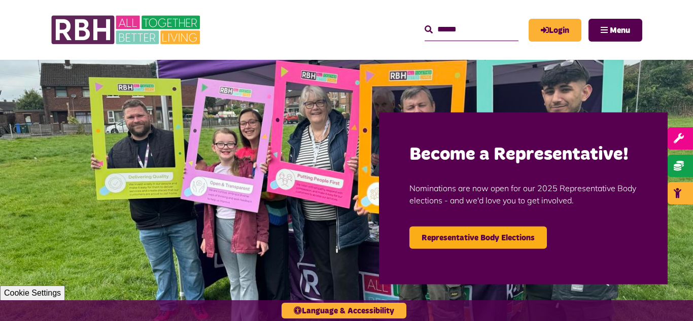  What do you see at coordinates (523, 154) in the screenshot?
I see `h2: Become a Representative!` at bounding box center [523, 154].